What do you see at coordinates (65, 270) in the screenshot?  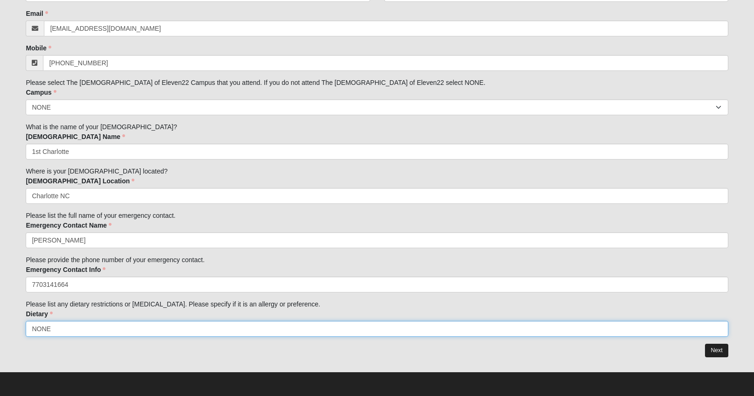 I see `label: Emergency Contact Info` at bounding box center [65, 270].